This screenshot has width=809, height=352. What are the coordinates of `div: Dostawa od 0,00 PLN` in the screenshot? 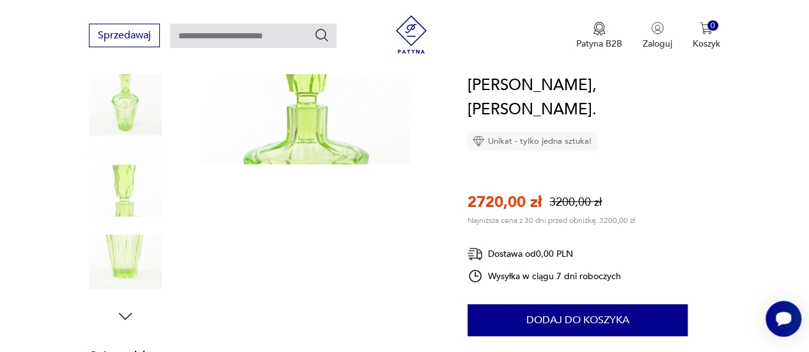 It's located at (544, 254).